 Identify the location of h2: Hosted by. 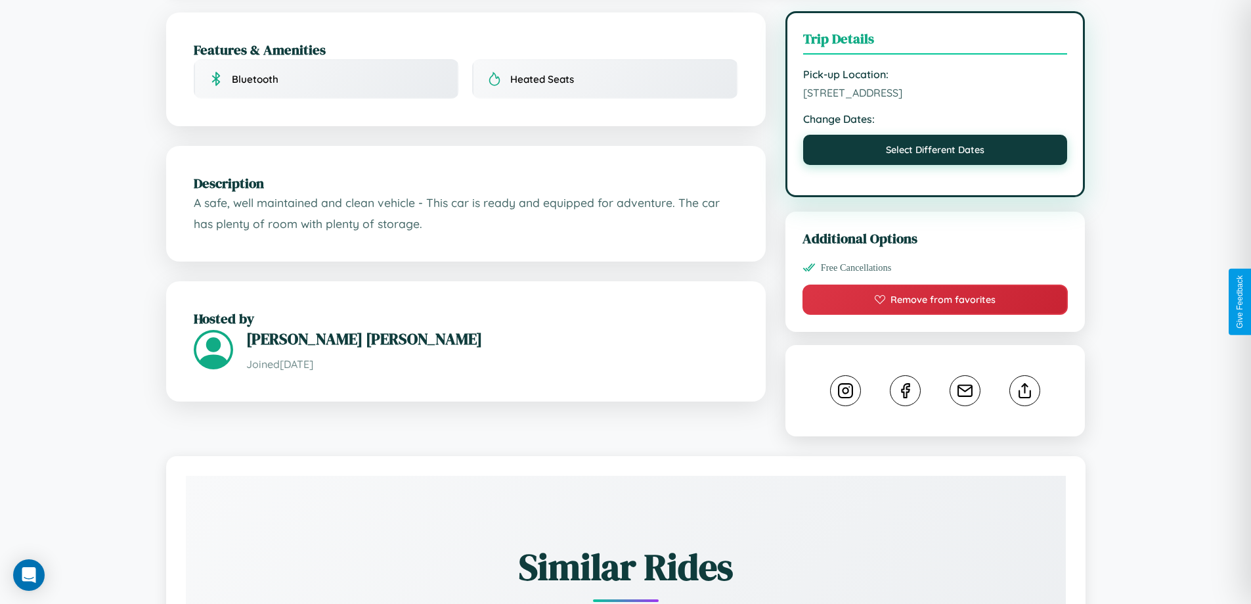
(466, 318).